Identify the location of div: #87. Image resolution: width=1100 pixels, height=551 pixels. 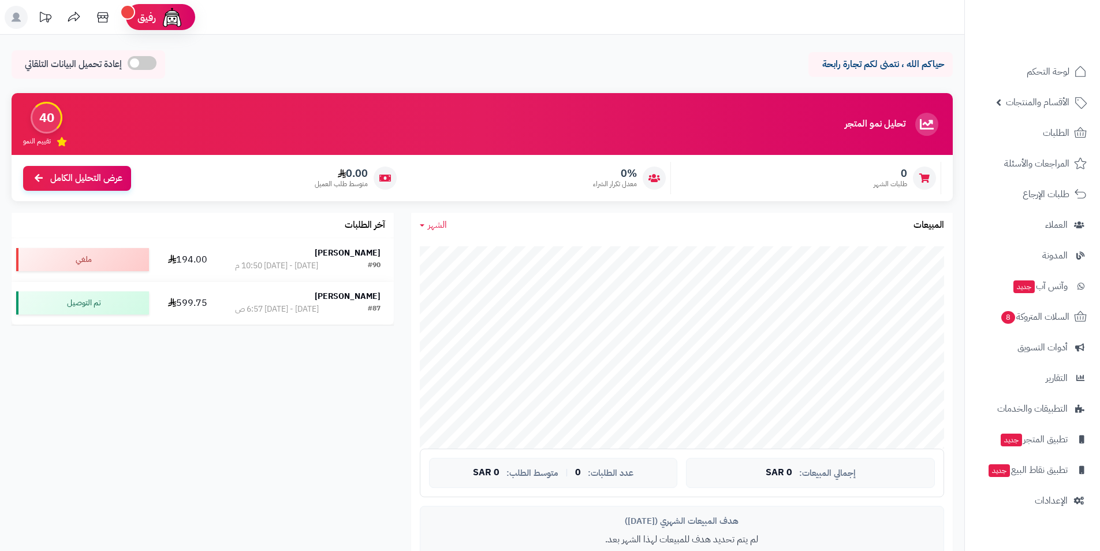
(374, 309).